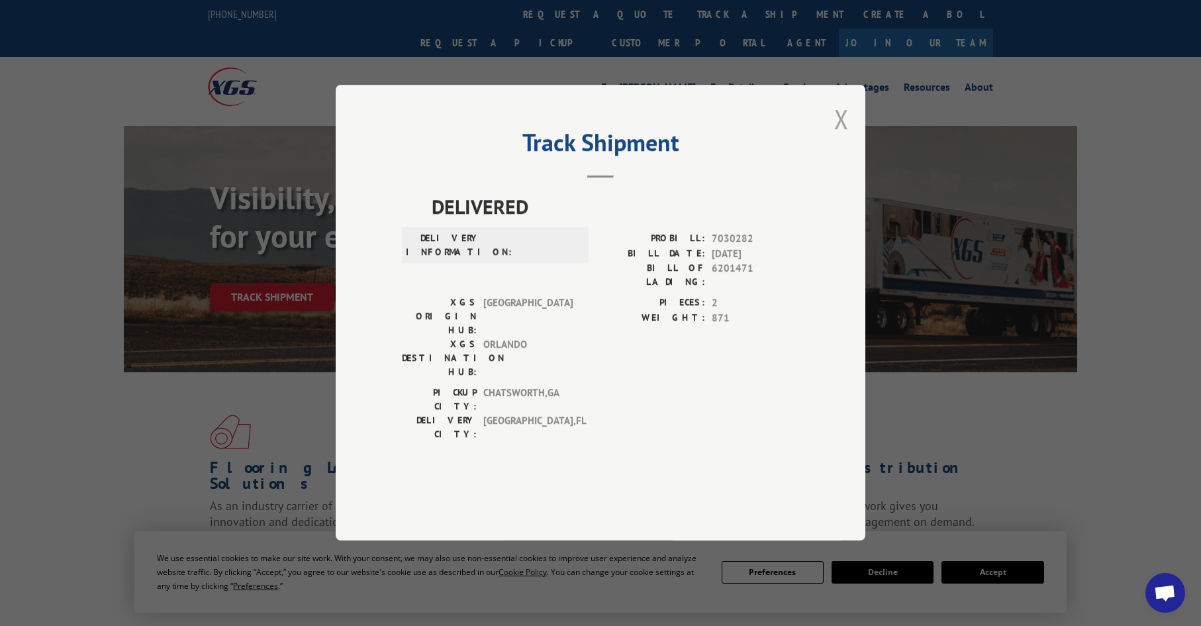 The height and width of the screenshot is (626, 1201). What do you see at coordinates (653, 303) in the screenshot?
I see `label: PIECES:` at bounding box center [653, 303].